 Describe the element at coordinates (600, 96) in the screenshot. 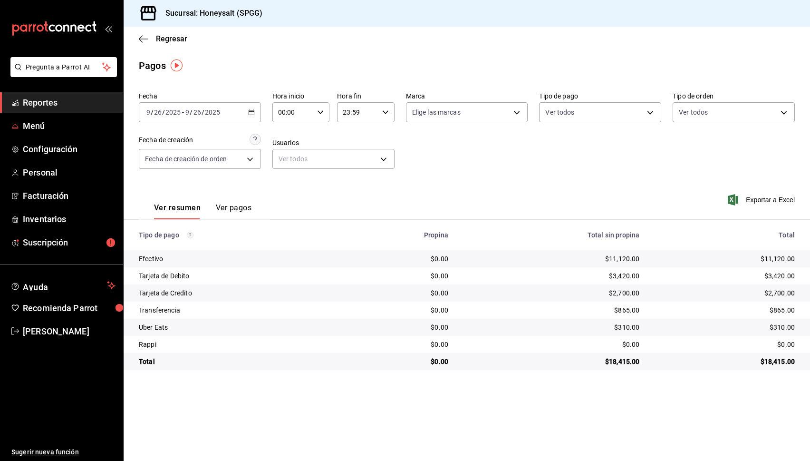

I see `label: Tipo de pago` at that location.